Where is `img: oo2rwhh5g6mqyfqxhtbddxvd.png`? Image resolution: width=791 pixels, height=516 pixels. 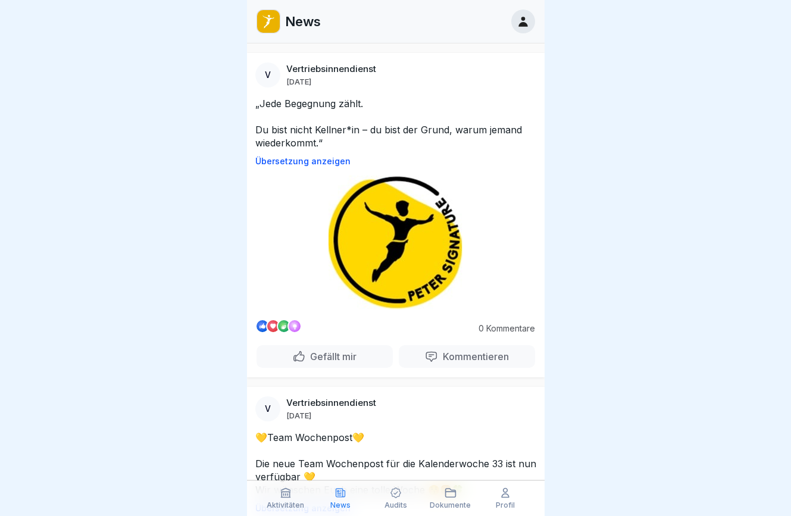
img: oo2rwhh5g6mqyfqxhtbddxvd.png is located at coordinates (268, 21).